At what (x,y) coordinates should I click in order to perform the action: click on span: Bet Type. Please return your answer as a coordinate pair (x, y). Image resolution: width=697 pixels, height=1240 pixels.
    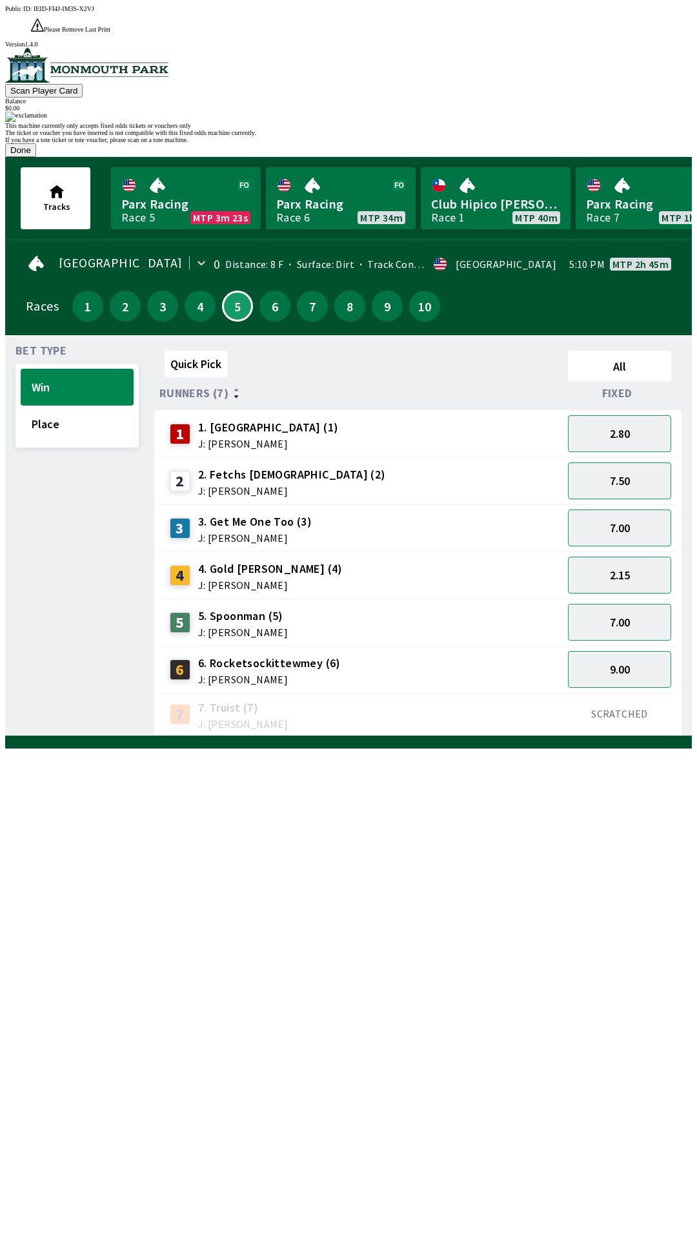
    Looking at the image, I should click on (41, 351).